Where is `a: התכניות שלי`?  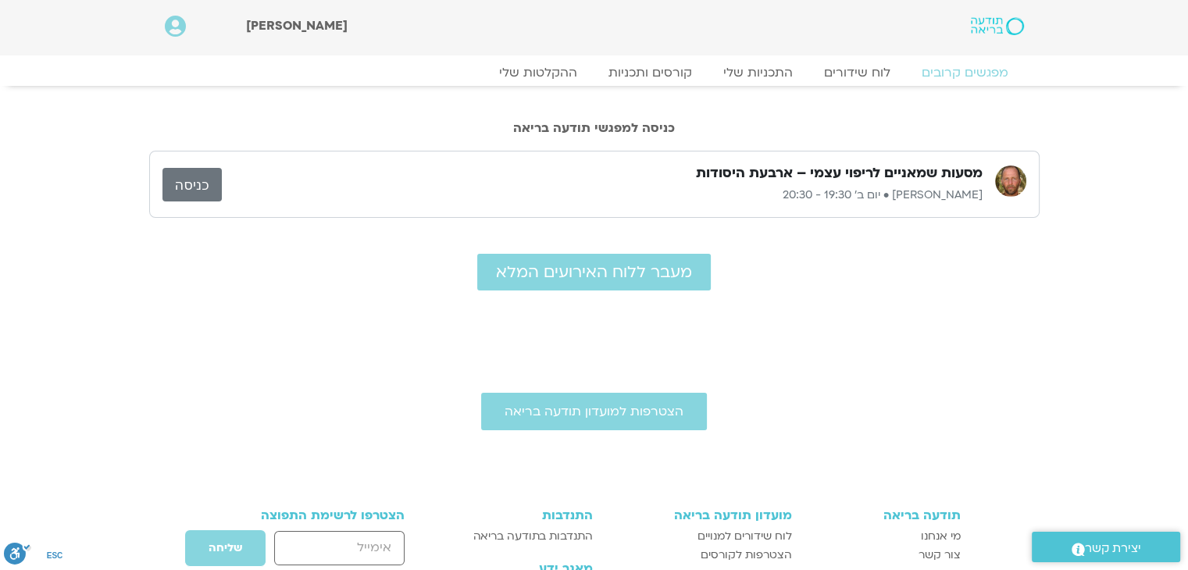
a: התכניות שלי is located at coordinates (758, 73).